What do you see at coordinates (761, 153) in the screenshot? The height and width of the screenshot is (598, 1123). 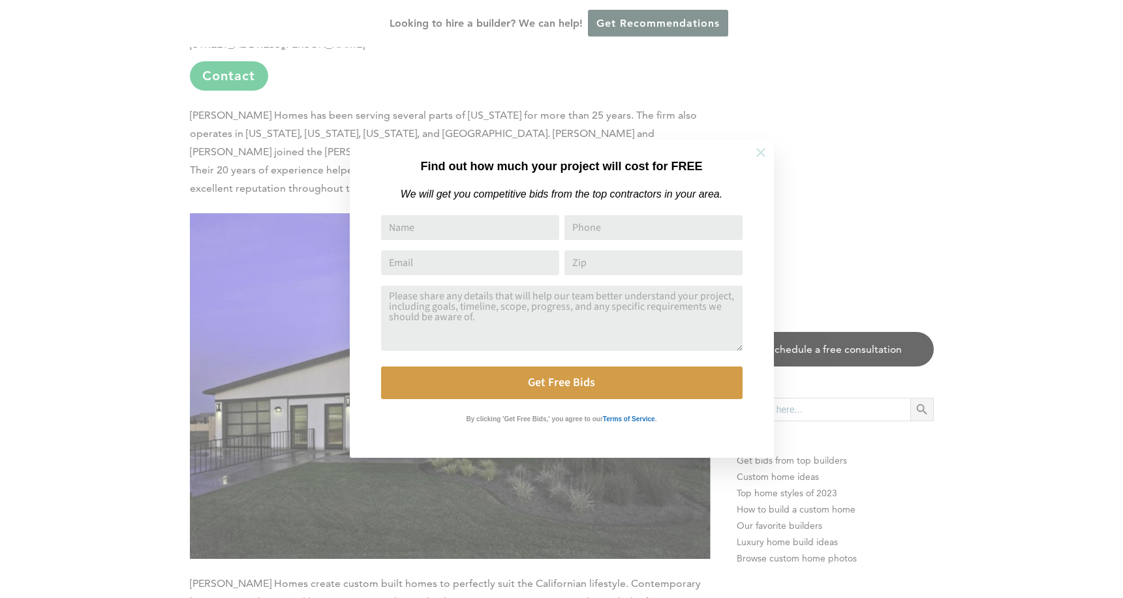 I see `button: Close` at bounding box center [761, 153].